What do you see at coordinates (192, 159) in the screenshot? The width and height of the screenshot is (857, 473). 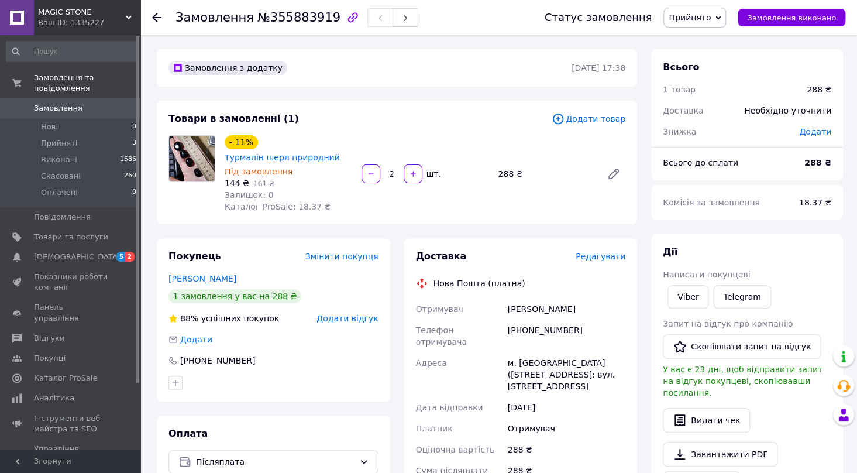 I see `img: Турмалін шерл природний` at bounding box center [192, 159].